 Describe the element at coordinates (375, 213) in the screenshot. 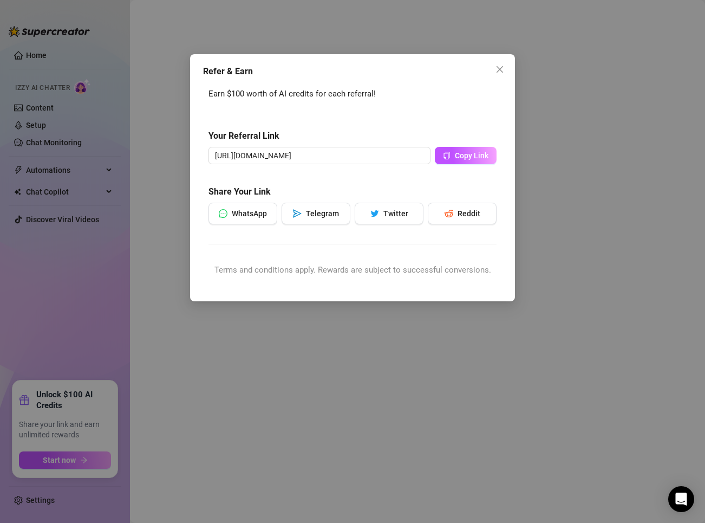

I see `span: twitter` at that location.